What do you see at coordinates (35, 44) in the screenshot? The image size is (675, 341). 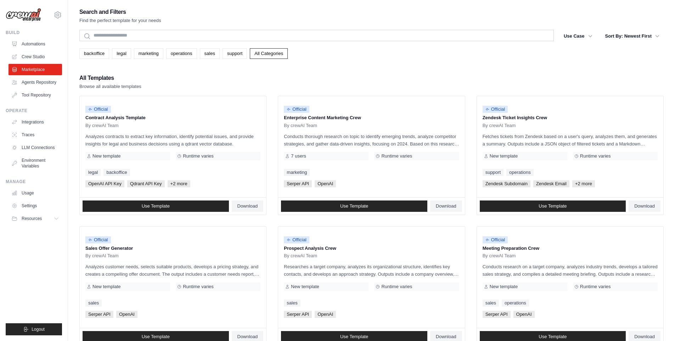 I see `a: Automations` at bounding box center [35, 44].